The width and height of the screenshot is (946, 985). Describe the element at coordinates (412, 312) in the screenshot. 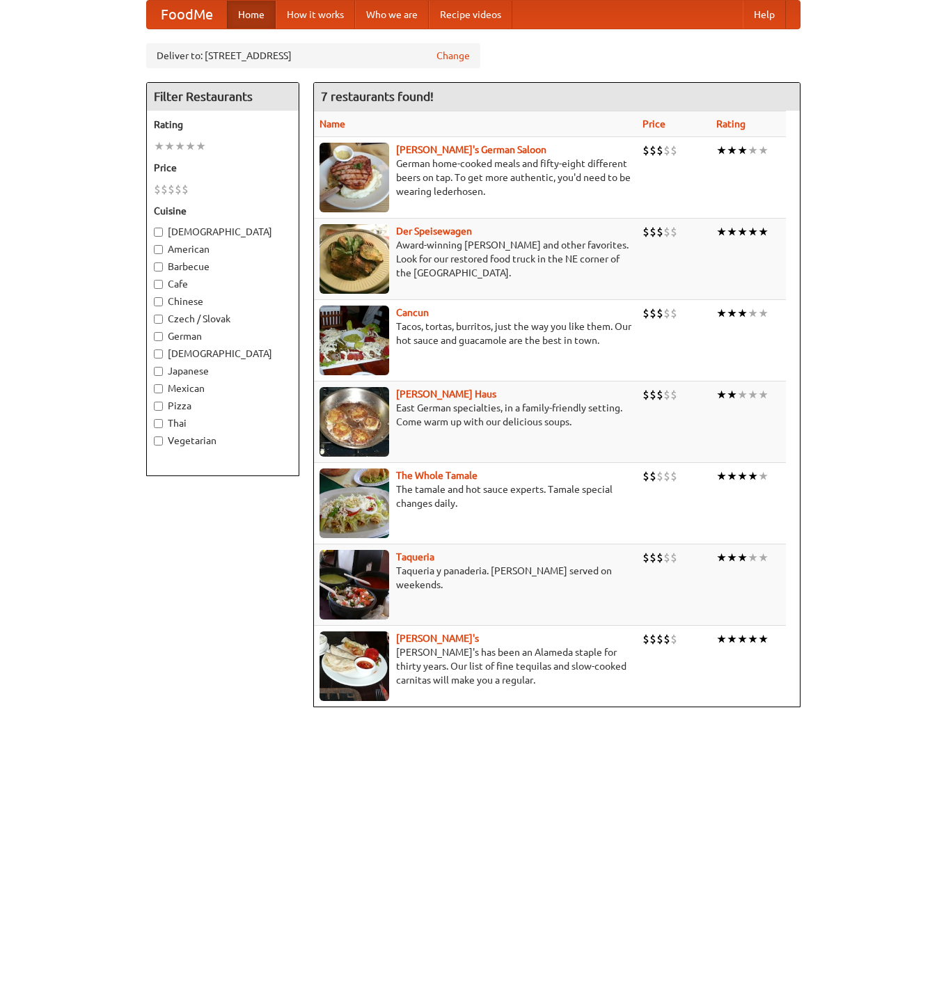

I see `b: Cancun` at that location.